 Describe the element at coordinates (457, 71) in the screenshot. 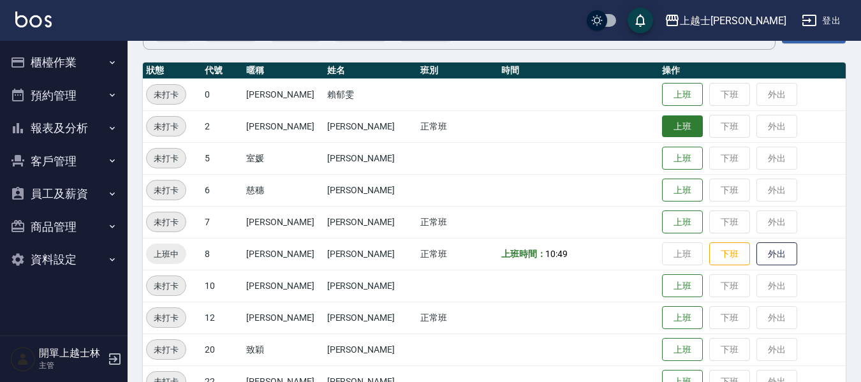

I see `th: 班別` at that location.